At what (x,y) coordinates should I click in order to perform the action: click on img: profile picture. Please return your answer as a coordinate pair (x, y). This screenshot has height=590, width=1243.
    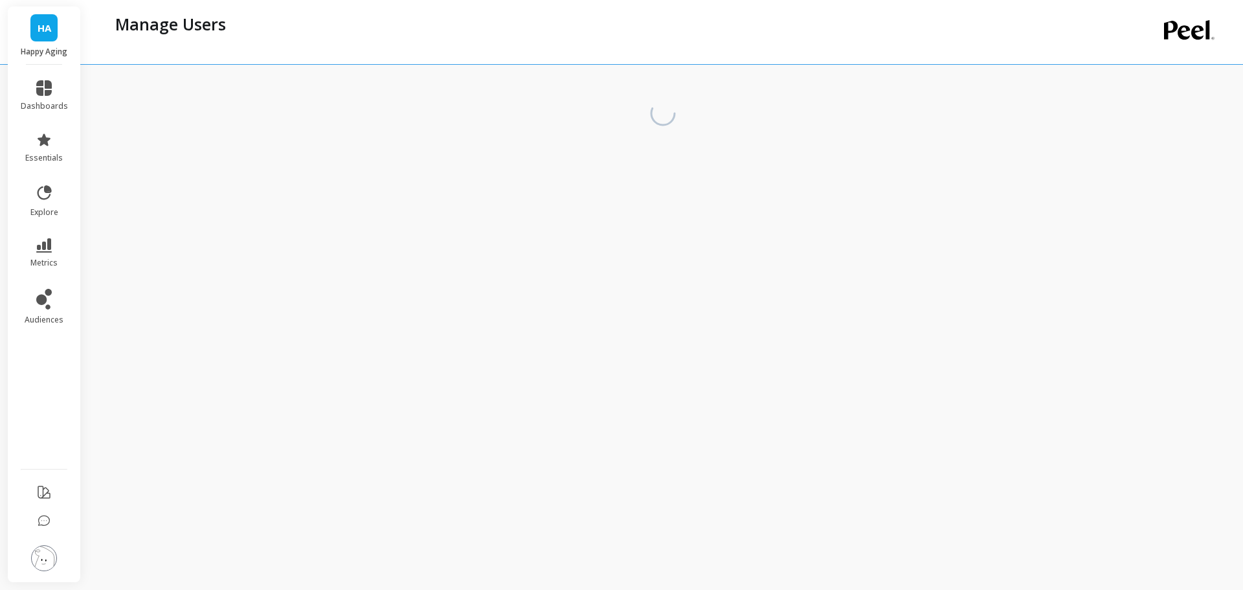
    Looking at the image, I should click on (44, 558).